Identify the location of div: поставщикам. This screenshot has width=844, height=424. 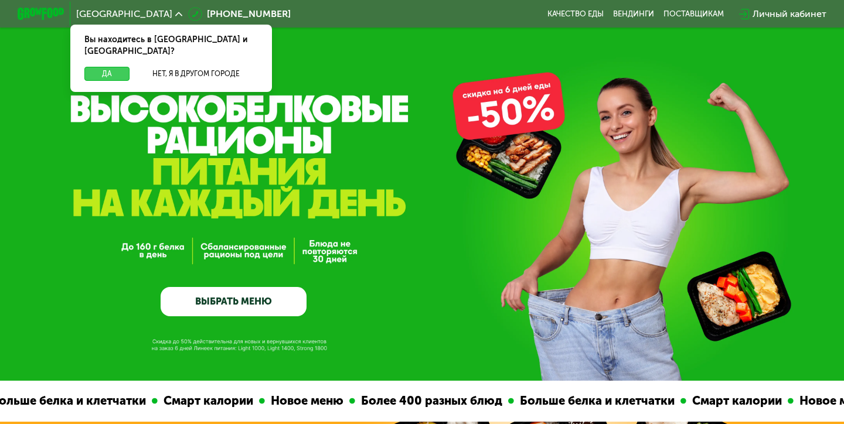
(693, 14).